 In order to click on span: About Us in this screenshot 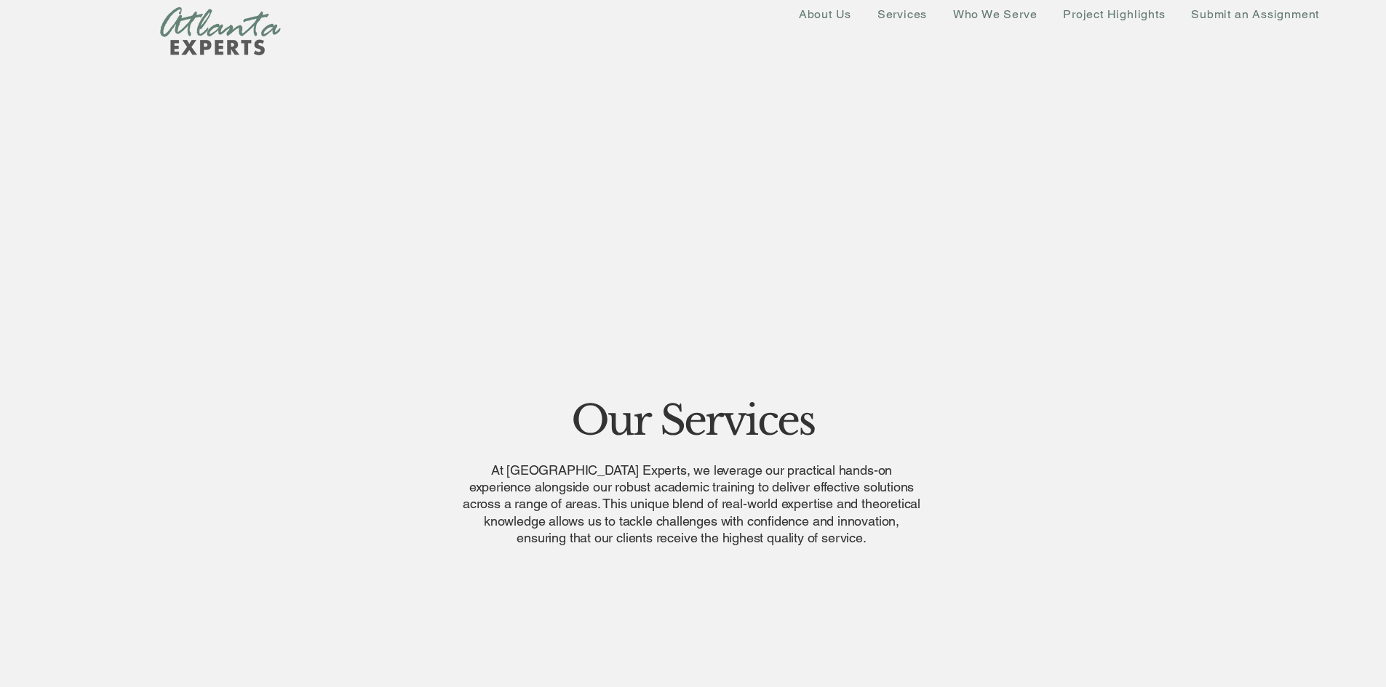, I will do `click(825, 14)`.